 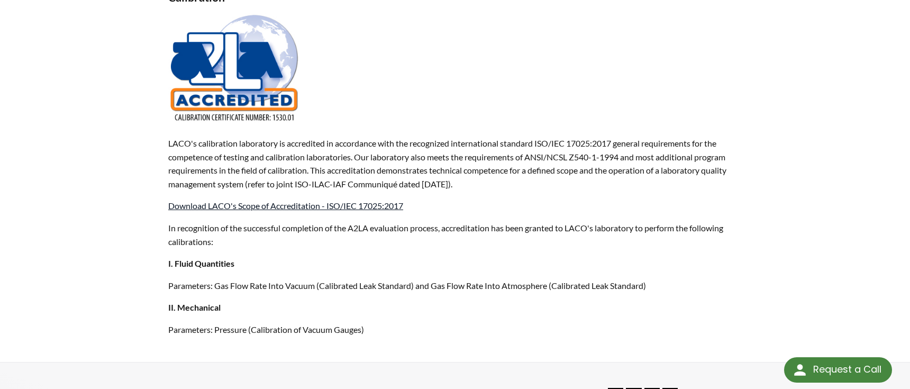 I want to click on p: Parameters: Gas Flow Rate Into Vacuum (Calibrated Leak Standard) and Gas Flow Rate Into Atmospher..., so click(x=455, y=286).